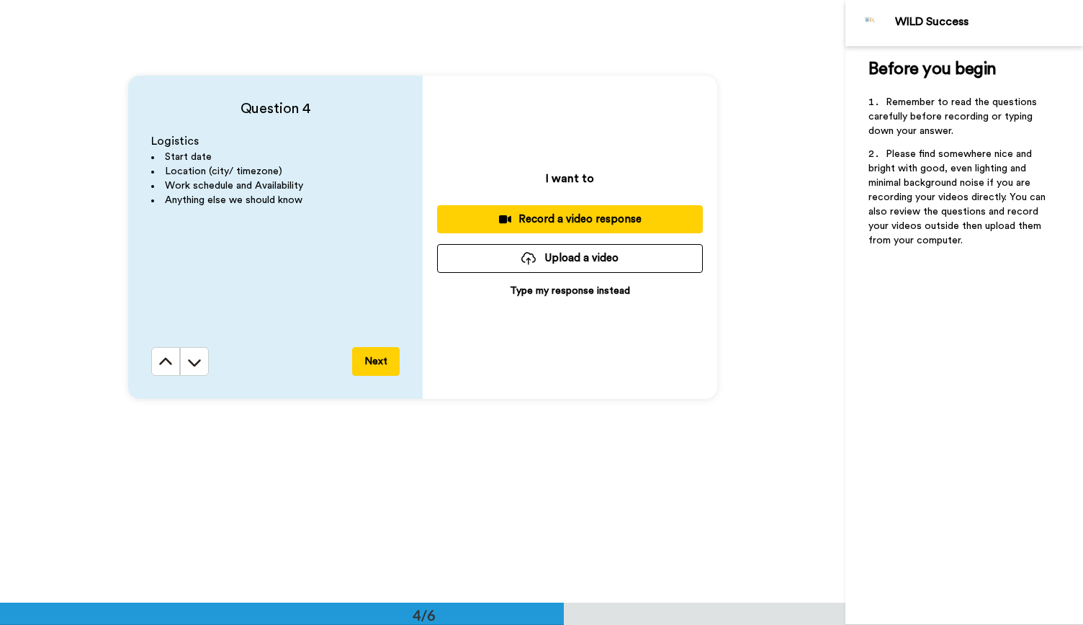 The height and width of the screenshot is (625, 1083). What do you see at coordinates (871, 23) in the screenshot?
I see `img: Profile Image` at bounding box center [871, 23].